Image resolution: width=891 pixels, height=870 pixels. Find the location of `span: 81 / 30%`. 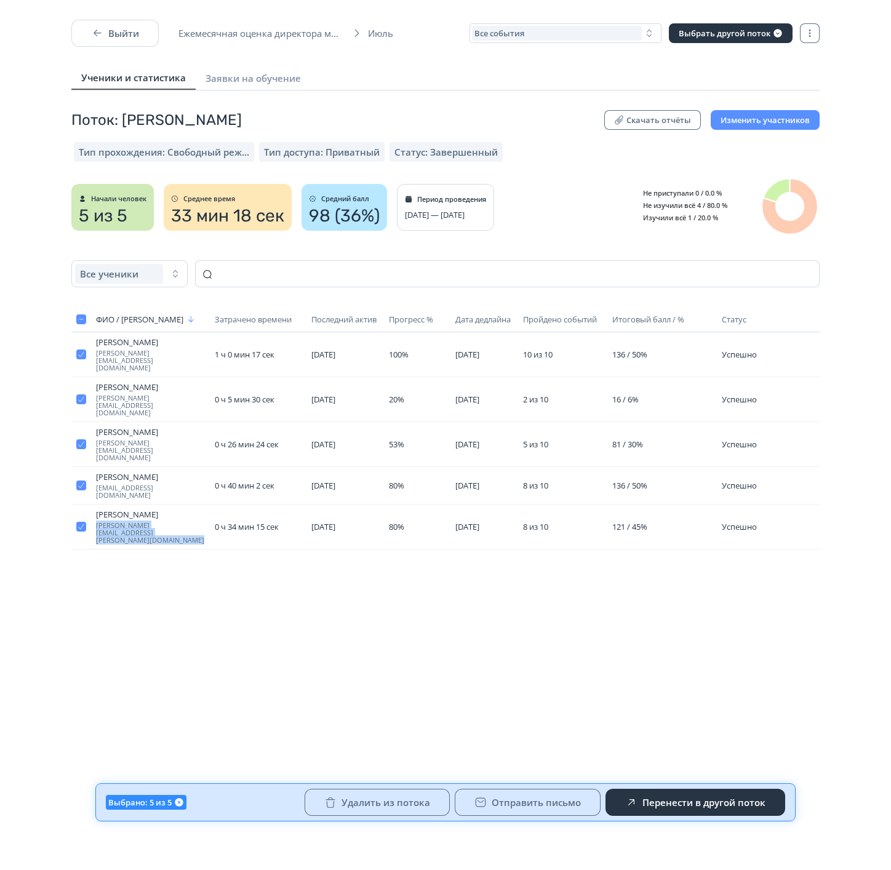

span: 81 / 30% is located at coordinates (628, 444).